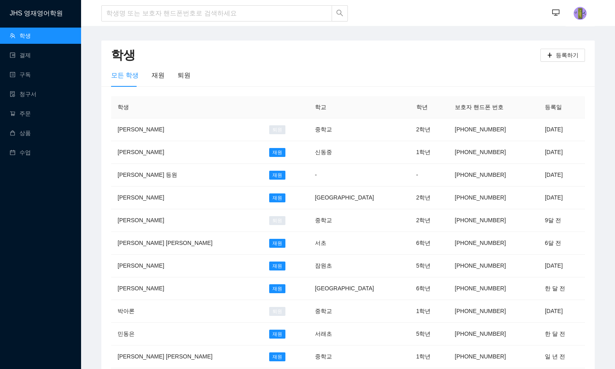  I want to click on td: 신동중, so click(359, 152).